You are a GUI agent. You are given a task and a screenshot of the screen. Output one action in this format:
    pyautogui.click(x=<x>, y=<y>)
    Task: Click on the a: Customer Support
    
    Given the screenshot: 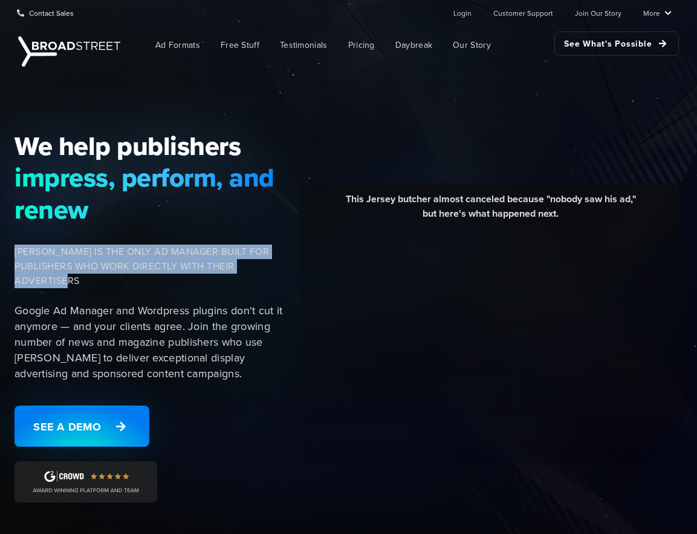 What is the action you would take?
    pyautogui.click(x=523, y=13)
    